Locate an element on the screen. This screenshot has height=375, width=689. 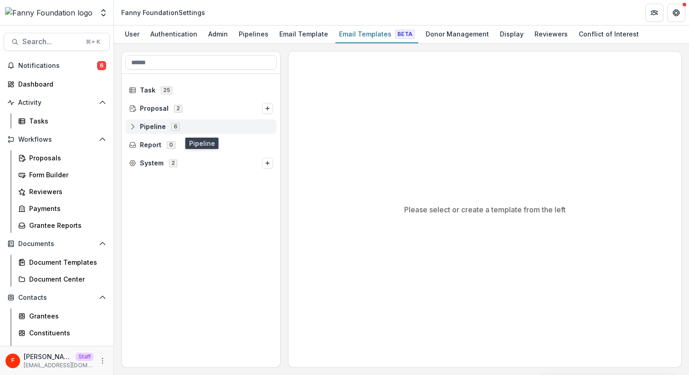
a: Tasks is located at coordinates (62, 121).